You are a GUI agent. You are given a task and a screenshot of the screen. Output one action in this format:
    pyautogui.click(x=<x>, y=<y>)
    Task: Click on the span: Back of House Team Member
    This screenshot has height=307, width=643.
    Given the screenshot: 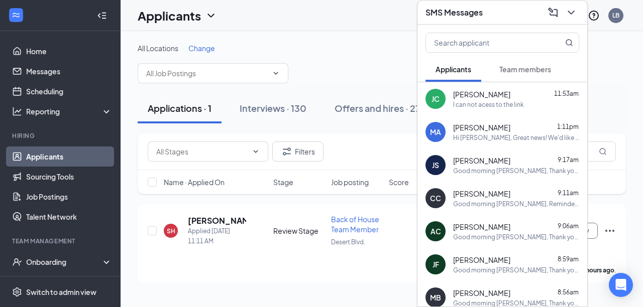 What is the action you would take?
    pyautogui.click(x=355, y=225)
    